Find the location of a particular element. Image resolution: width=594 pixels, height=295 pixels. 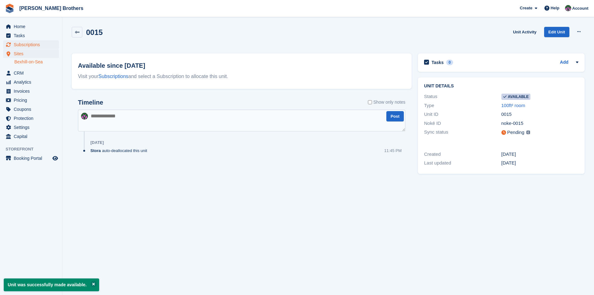

div: 0 is located at coordinates (449, 62).